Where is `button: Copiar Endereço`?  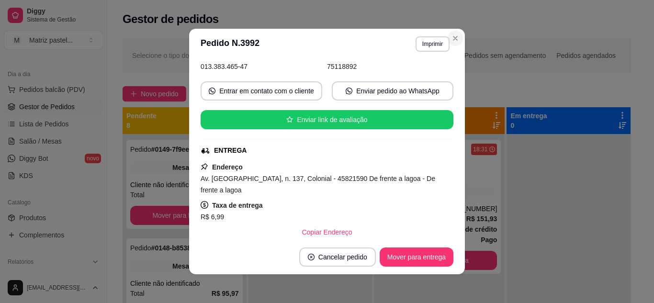
button: Copiar Endereço is located at coordinates (327, 232).